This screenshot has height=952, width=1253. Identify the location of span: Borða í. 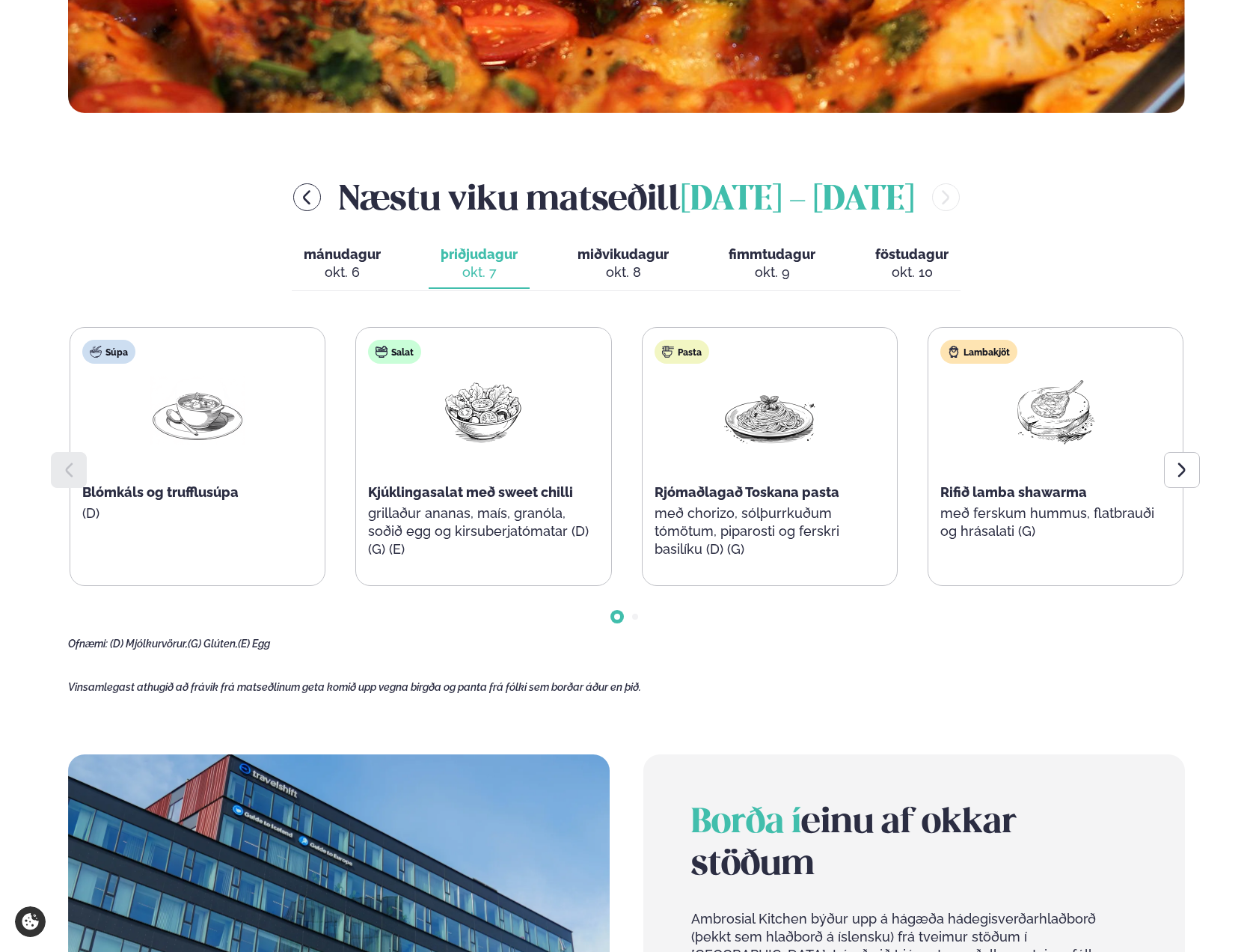
(746, 823).